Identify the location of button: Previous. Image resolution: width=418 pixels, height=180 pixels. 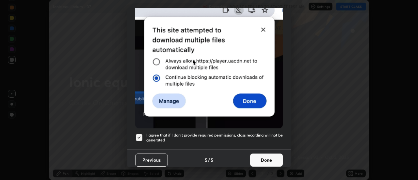
(152, 160).